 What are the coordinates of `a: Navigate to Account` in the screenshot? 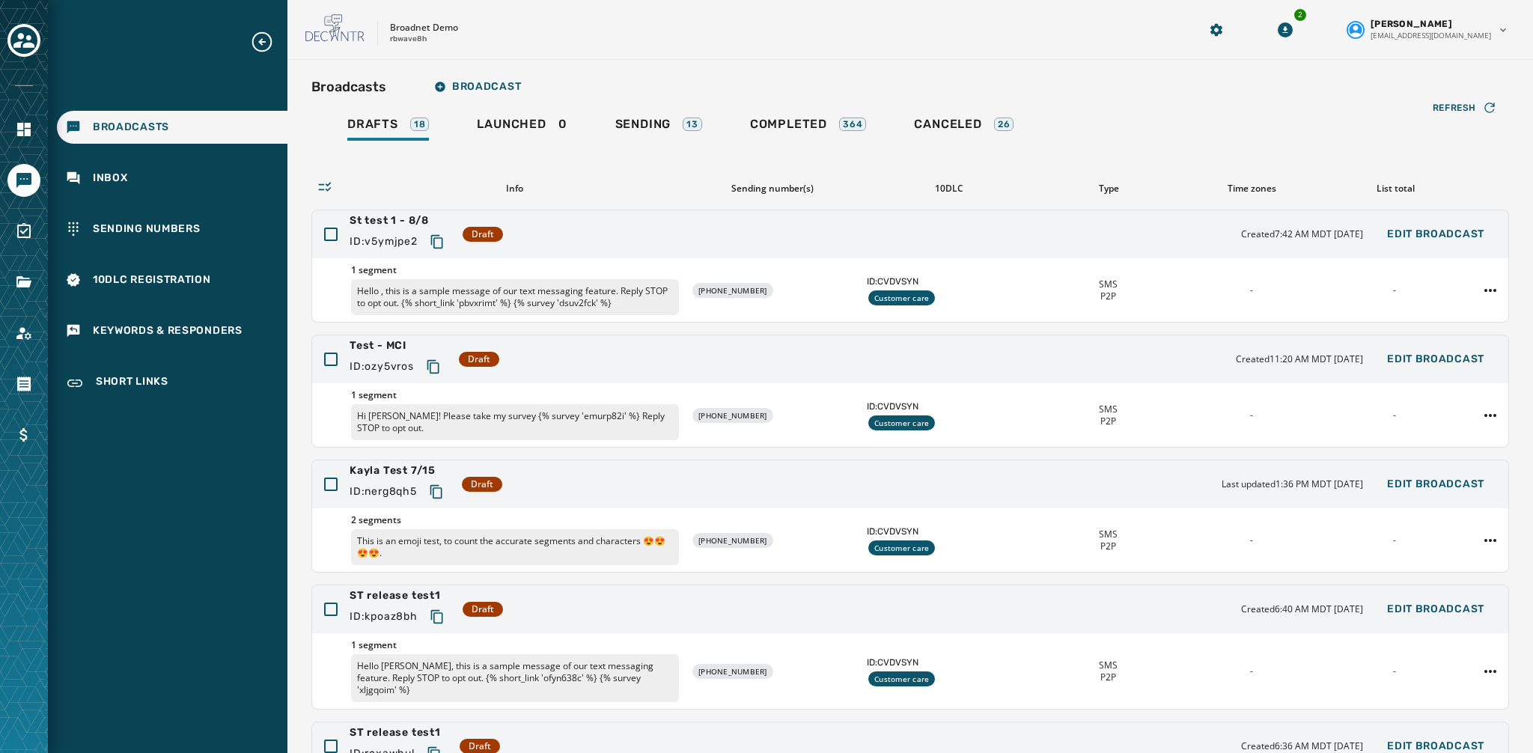 It's located at (24, 333).